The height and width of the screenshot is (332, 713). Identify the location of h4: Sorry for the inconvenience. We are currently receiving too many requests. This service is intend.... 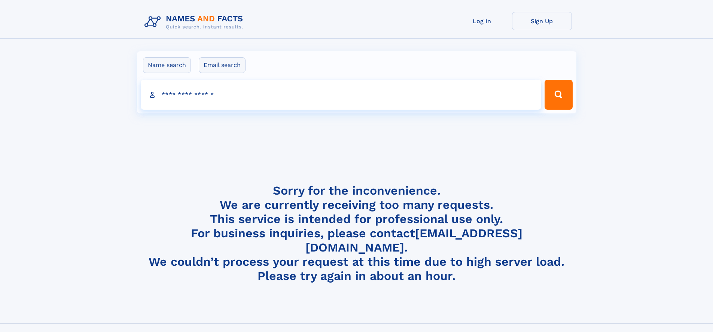
(357, 233).